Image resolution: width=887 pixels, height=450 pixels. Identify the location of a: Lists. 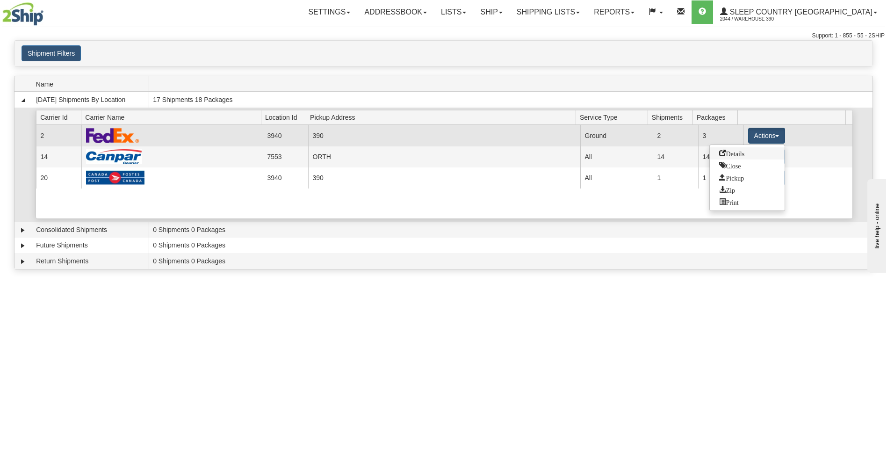
(453, 12).